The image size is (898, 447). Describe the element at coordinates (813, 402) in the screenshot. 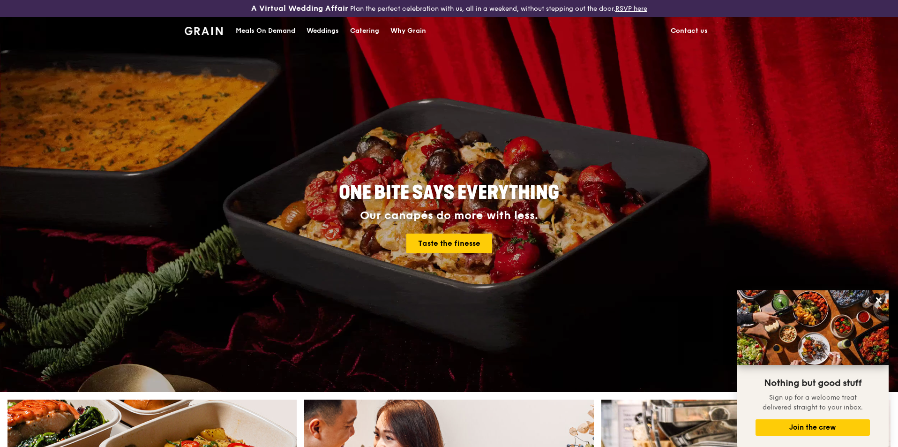

I see `span: Sign up for a welcome treat delivered straight to your inbox.` at that location.